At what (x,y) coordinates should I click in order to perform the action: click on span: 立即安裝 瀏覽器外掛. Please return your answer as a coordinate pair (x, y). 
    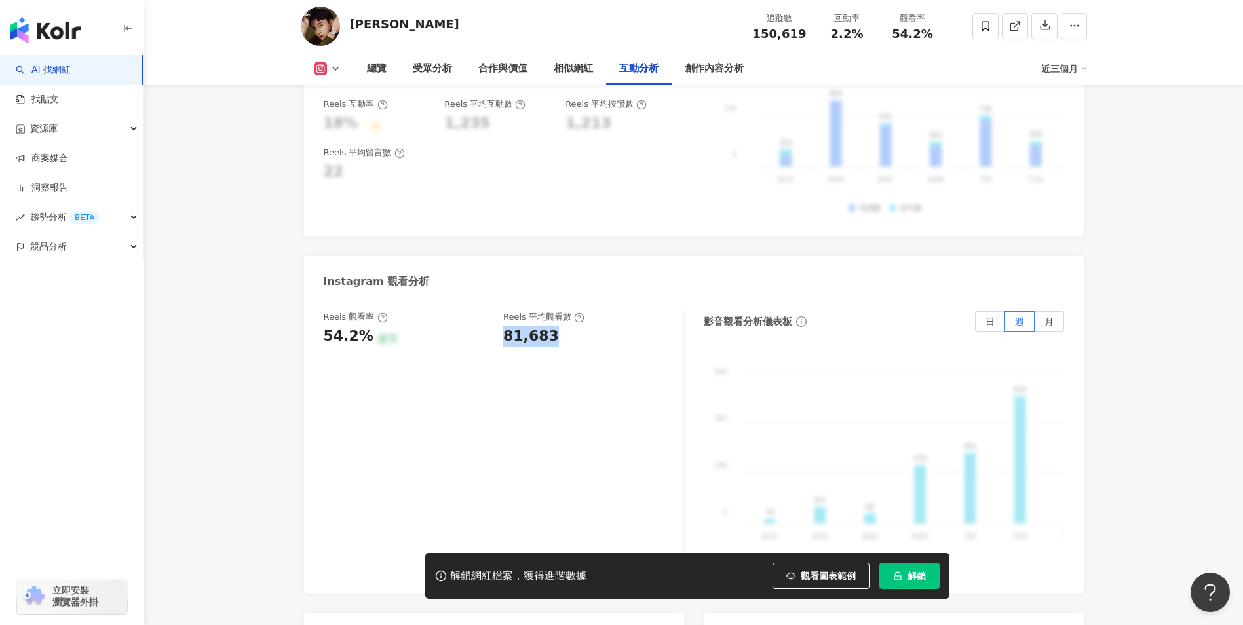
    Looking at the image, I should click on (75, 596).